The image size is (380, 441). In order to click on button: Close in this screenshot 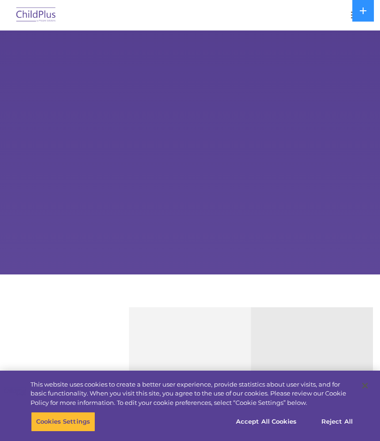, I will do `click(365, 385)`.